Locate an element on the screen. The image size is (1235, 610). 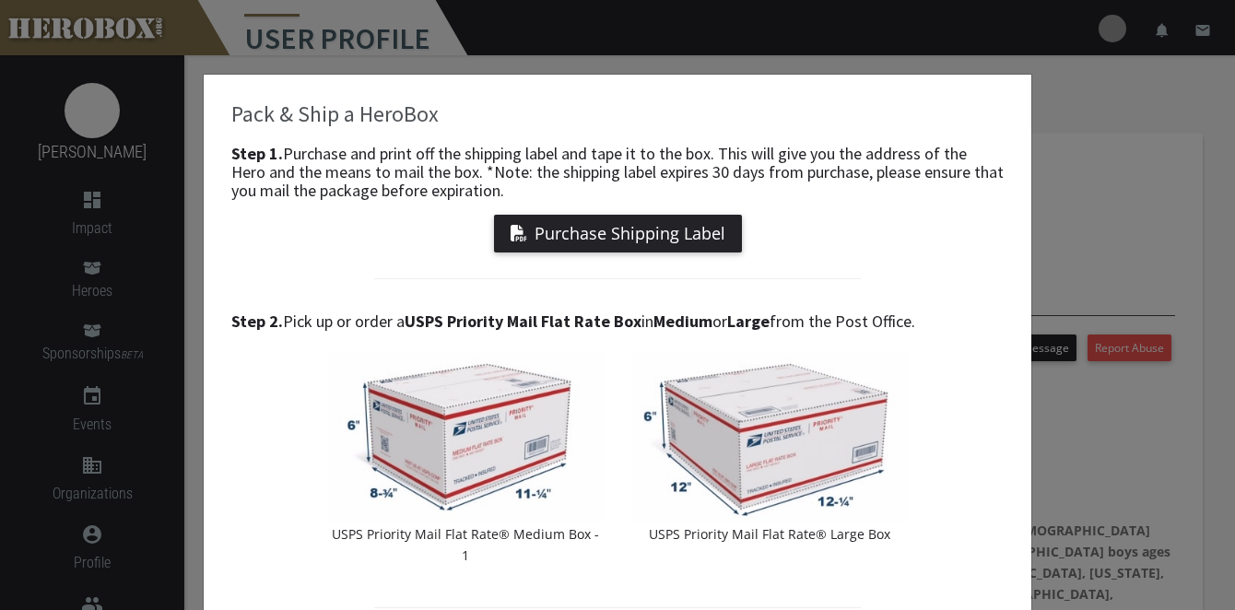
button: Purchase Shipping Label is located at coordinates (618, 233).